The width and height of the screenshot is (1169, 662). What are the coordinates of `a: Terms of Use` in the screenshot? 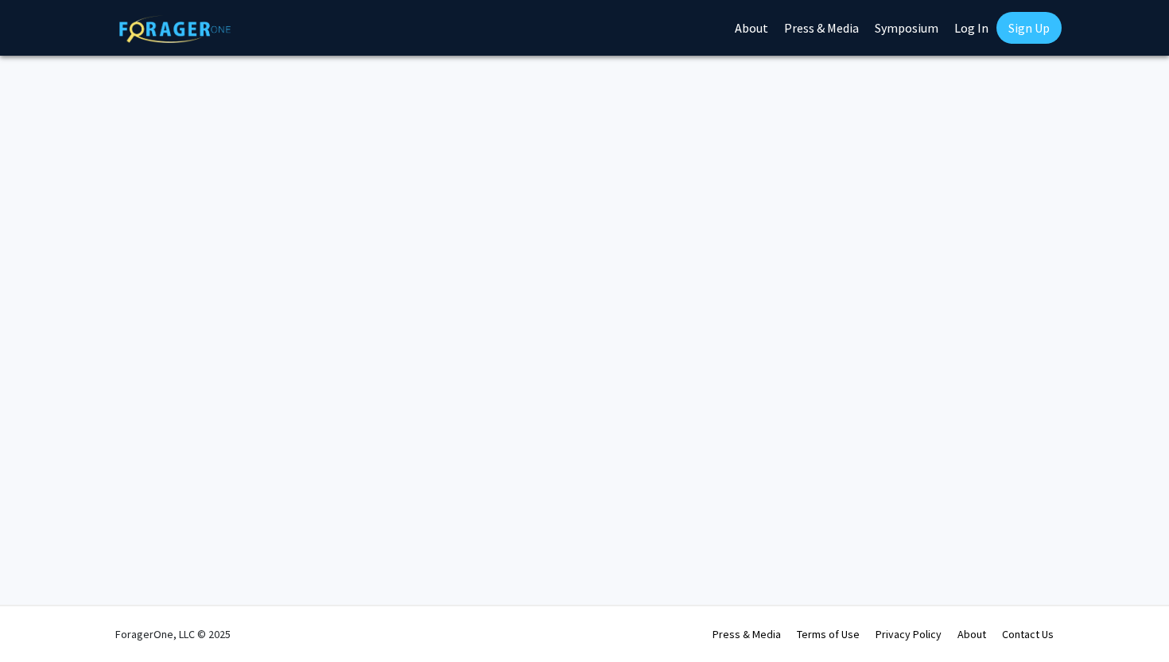 It's located at (828, 634).